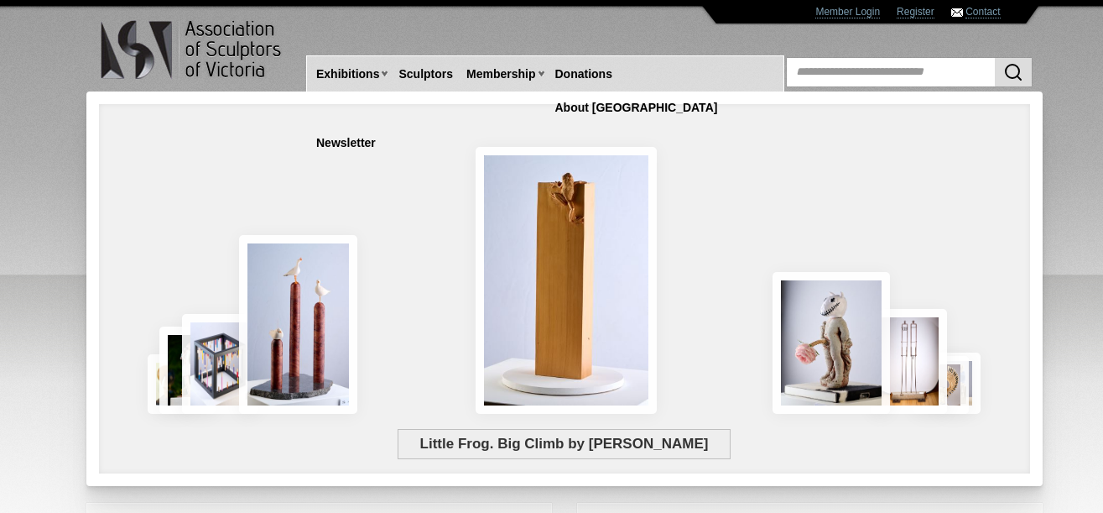  Describe the element at coordinates (847, 12) in the screenshot. I see `a: Member Login` at that location.